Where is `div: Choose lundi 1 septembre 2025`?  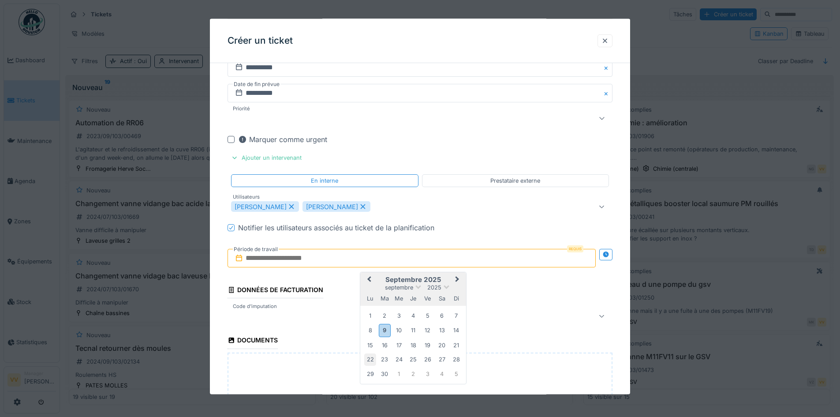 div: Choose lundi 1 septembre 2025 is located at coordinates (370, 315).